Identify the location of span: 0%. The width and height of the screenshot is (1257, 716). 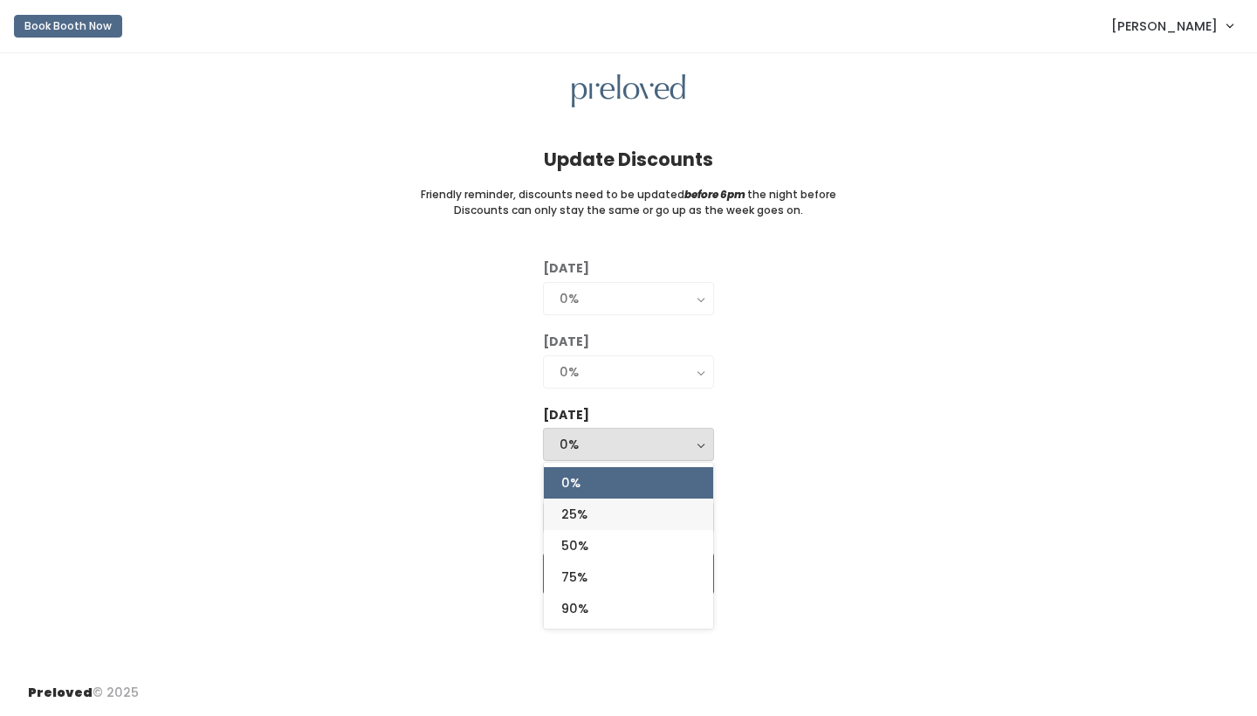
(571, 483).